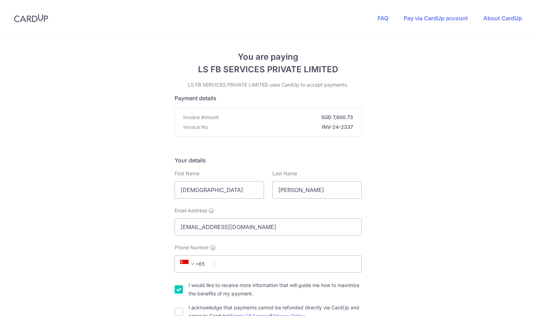 The width and height of the screenshot is (536, 316). What do you see at coordinates (502, 18) in the screenshot?
I see `a: About CardUp` at bounding box center [502, 18].